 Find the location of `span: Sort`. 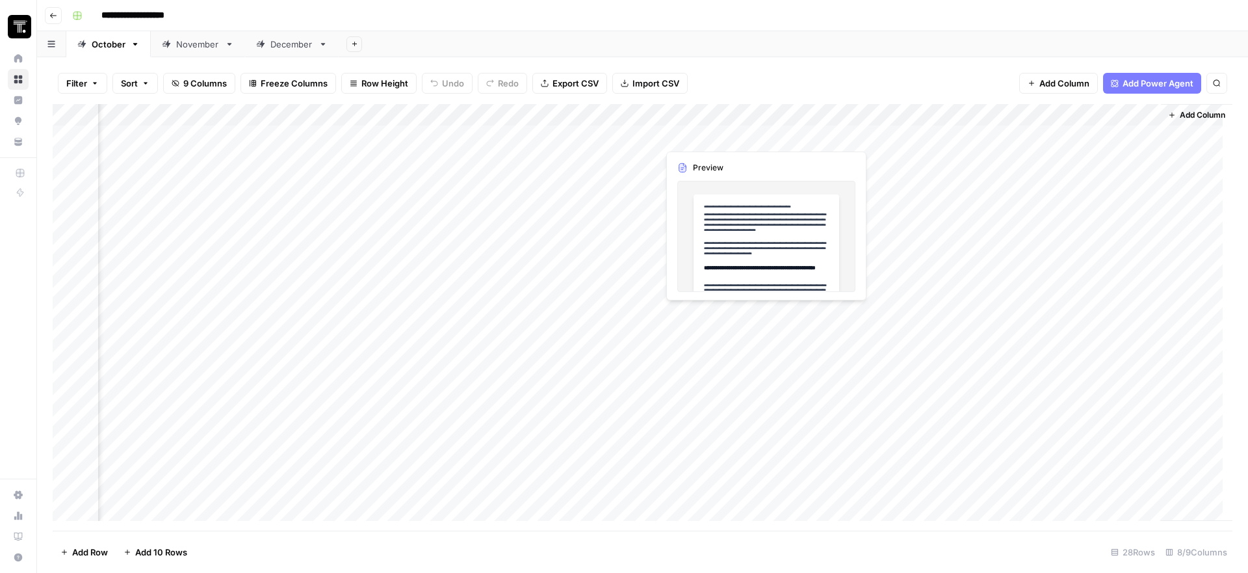

span: Sort is located at coordinates (129, 83).